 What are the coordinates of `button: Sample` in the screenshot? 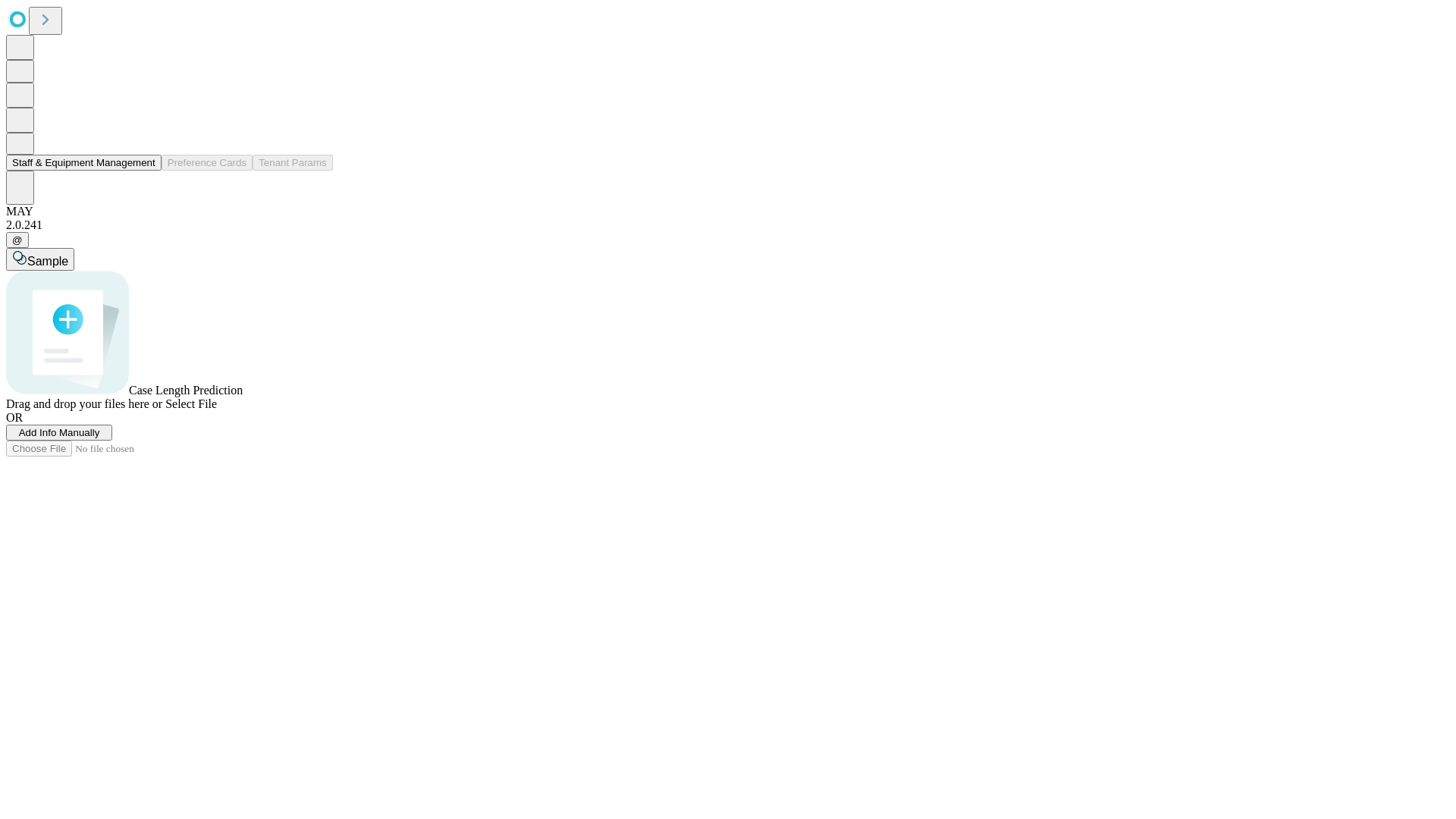 It's located at (40, 259).